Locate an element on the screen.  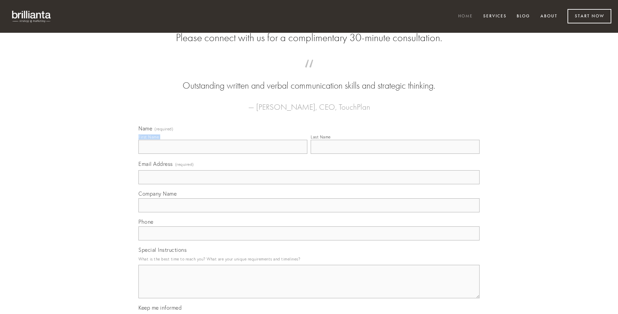
blockquote: Outstanding written and verbal communication skills and strategic thinking. is located at coordinates (309, 79).